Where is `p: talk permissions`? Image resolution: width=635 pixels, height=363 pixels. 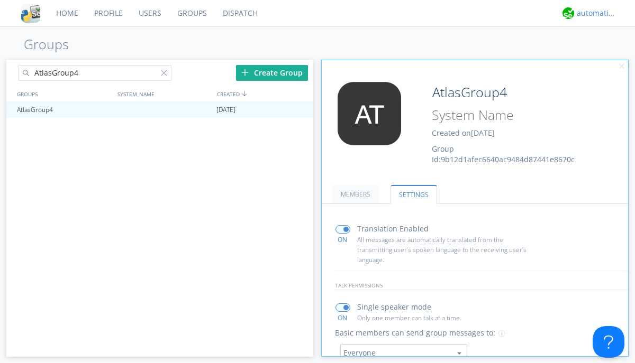 p: talk permissions is located at coordinates (481, 286).